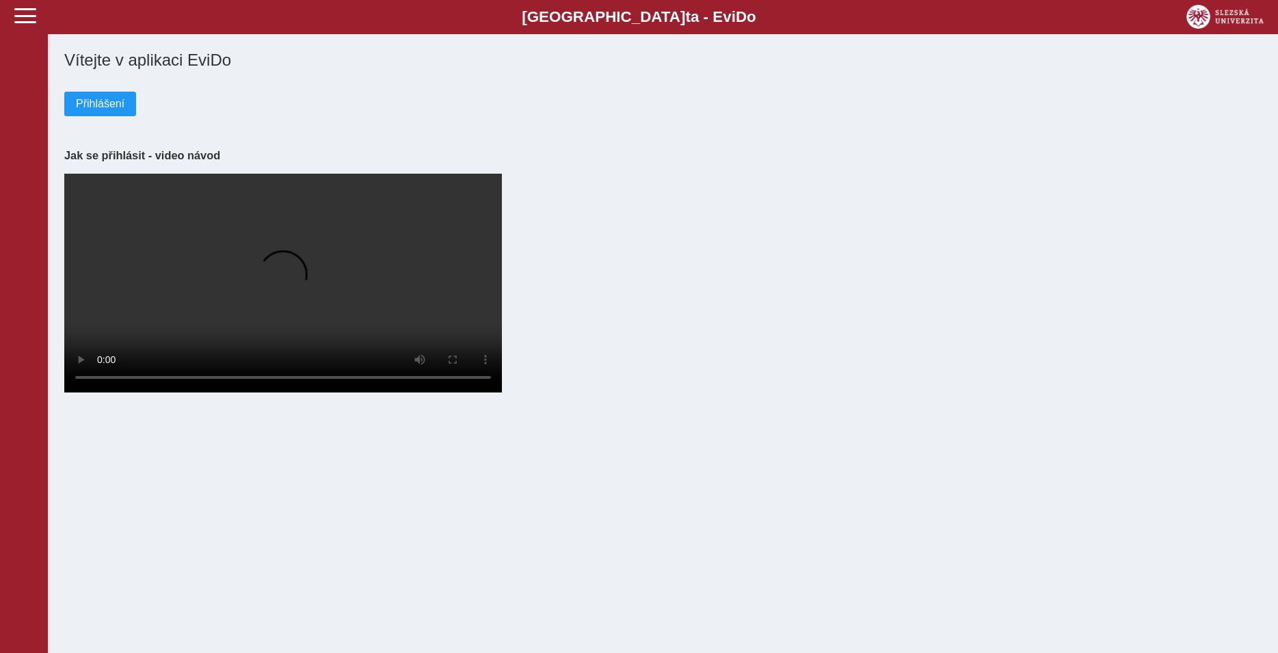 This screenshot has height=653, width=1278. Describe the element at coordinates (663, 155) in the screenshot. I see `h3: Jak se přihlásit - video návod` at that location.